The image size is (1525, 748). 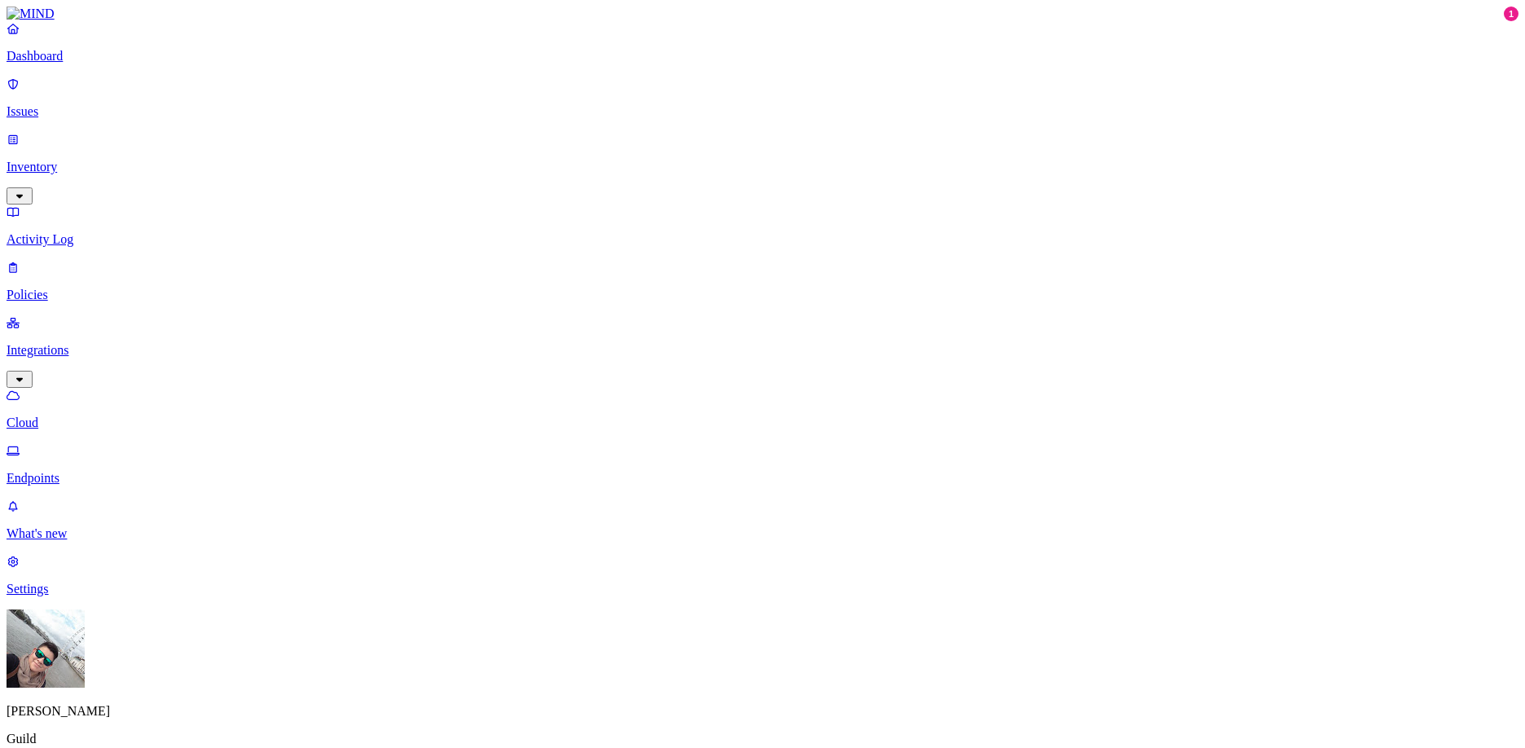 I want to click on p: Cloud, so click(x=763, y=423).